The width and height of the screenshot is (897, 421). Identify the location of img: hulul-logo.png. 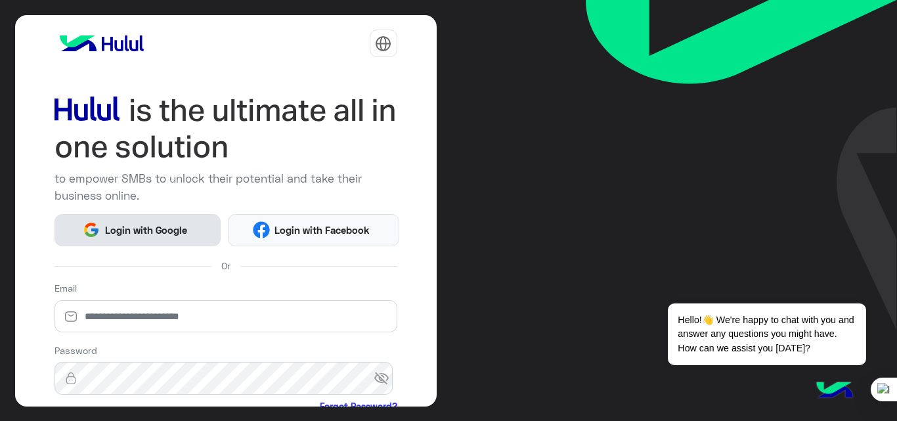
(834, 391).